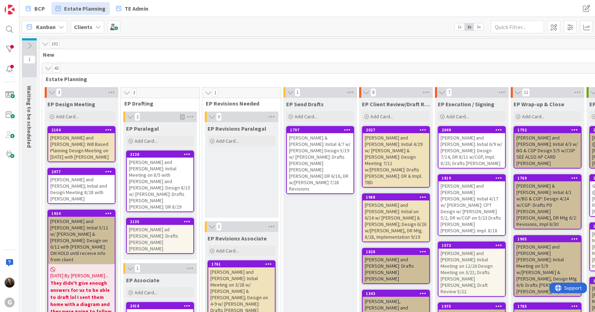 The width and height of the screenshot is (595, 312). What do you see at coordinates (83, 27) in the screenshot?
I see `b: Clients` at bounding box center [83, 27].